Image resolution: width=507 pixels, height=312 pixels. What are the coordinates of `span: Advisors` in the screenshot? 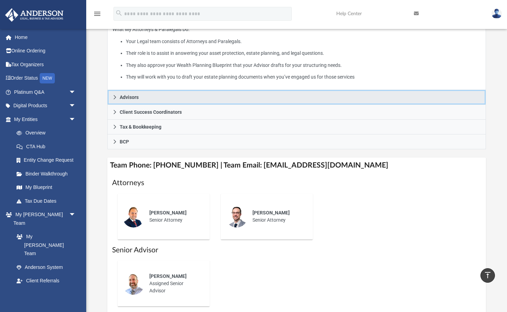 It's located at (129, 97).